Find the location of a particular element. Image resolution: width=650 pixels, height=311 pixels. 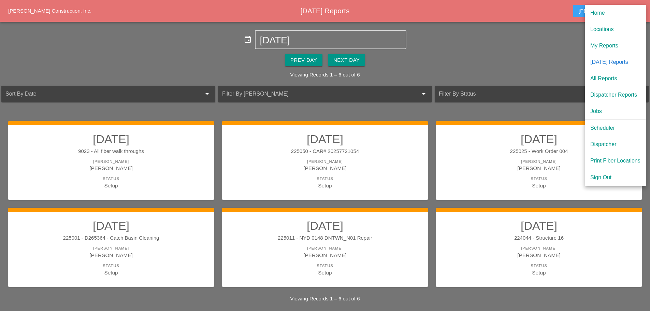

div: 9023 - All fiber walk throughs is located at coordinates (111, 151).